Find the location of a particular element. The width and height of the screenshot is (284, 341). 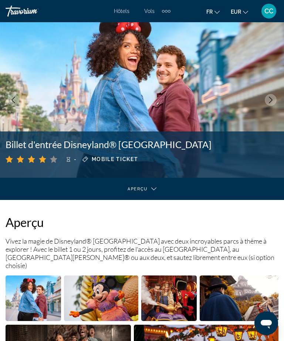

a: Hôtels is located at coordinates (122, 11).